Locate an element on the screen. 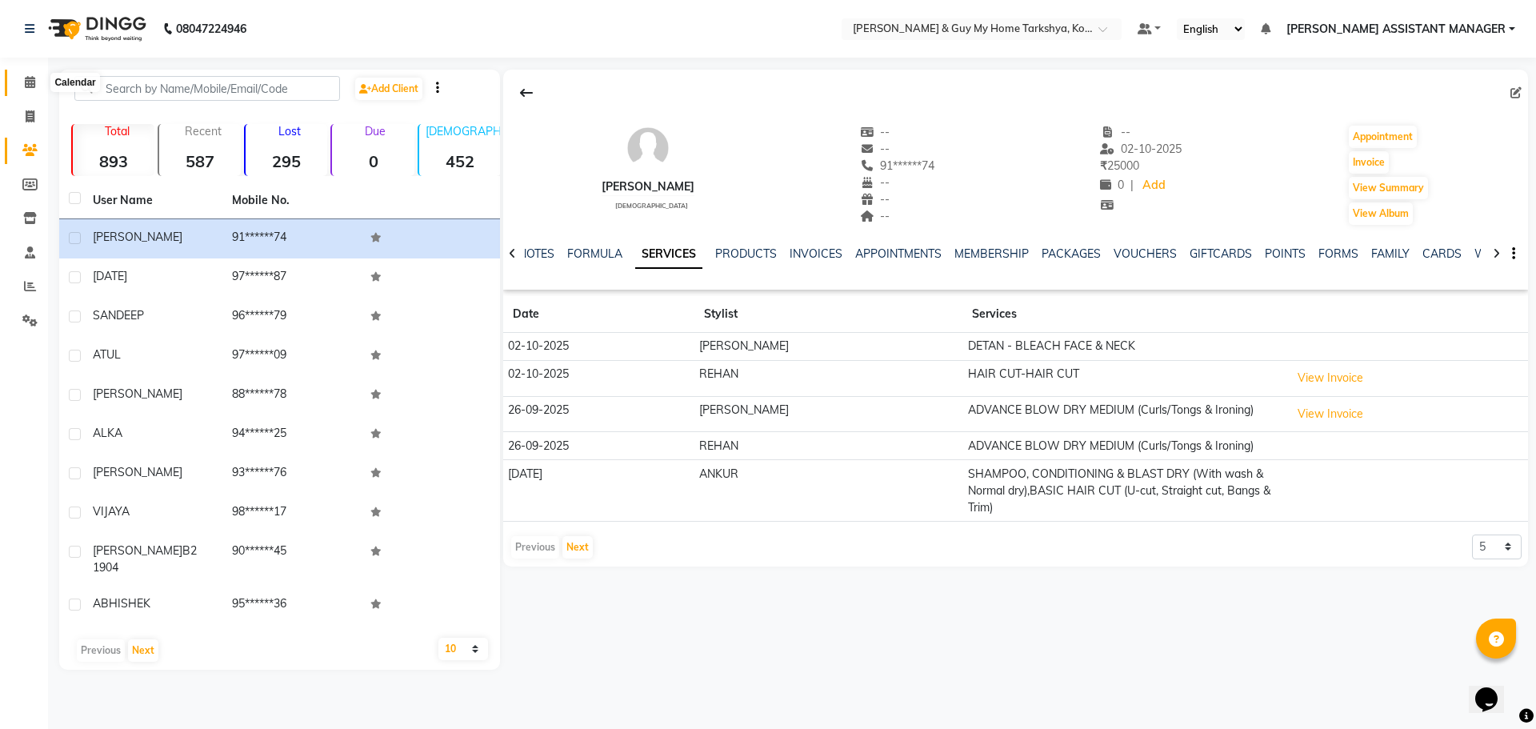 Image resolution: width=1536 pixels, height=729 pixels. p: Due is located at coordinates (374, 131).